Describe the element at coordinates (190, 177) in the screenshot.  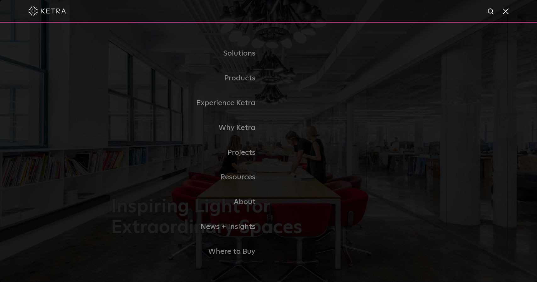
I see `a: Resources` at that location.